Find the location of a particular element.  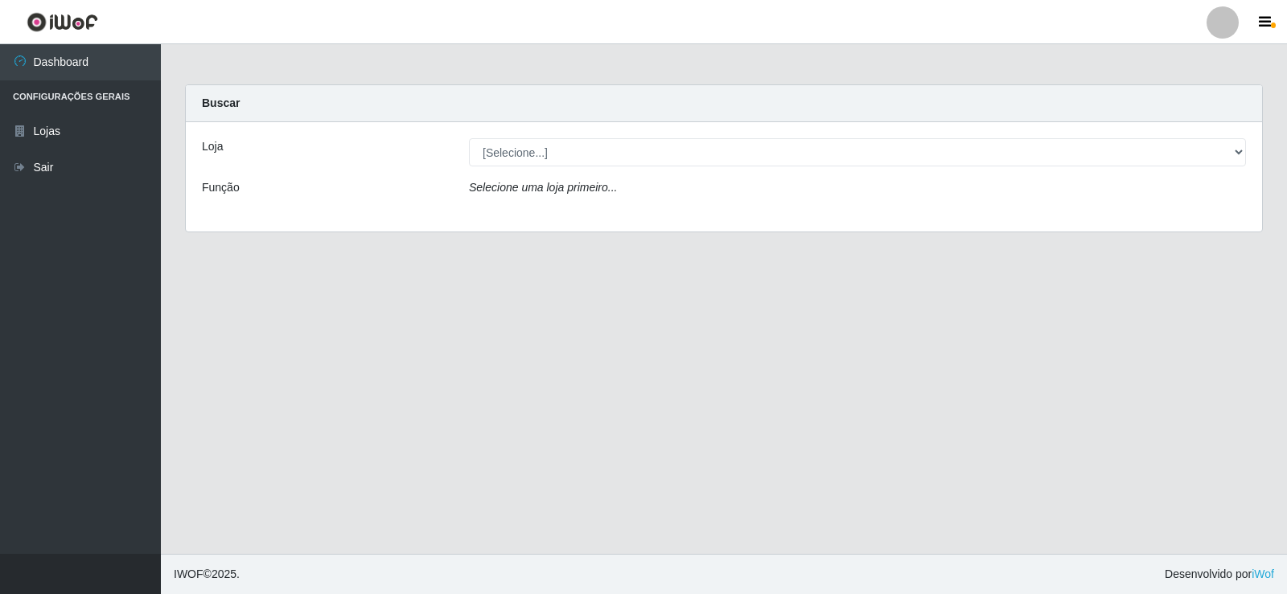

span: © 2025 . is located at coordinates (207, 574).